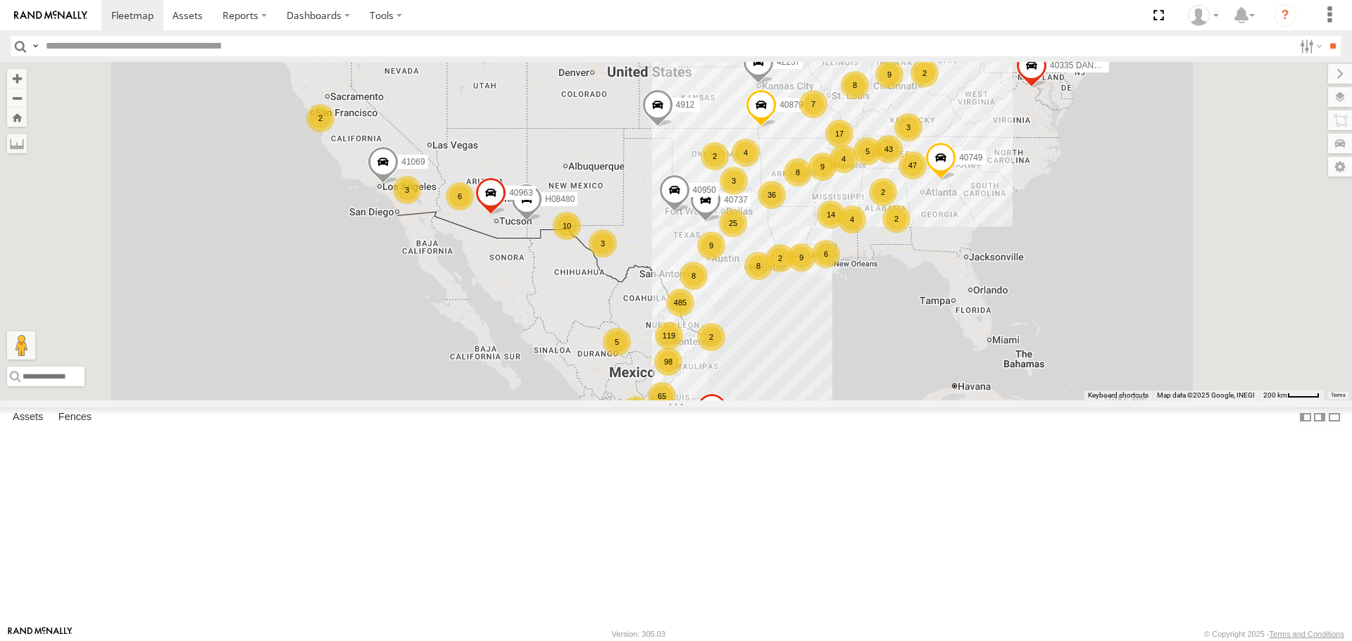 This screenshot has width=1352, height=641. Describe the element at coordinates (1274, 634) in the screenshot. I see `div: © Copyright 2025 -` at that location.